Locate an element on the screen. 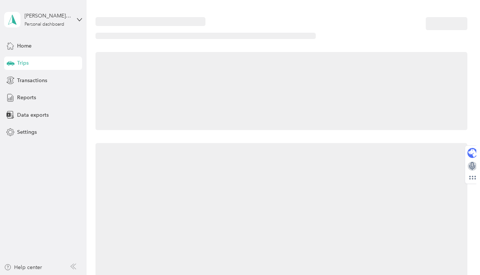  span: Reports is located at coordinates (26, 97).